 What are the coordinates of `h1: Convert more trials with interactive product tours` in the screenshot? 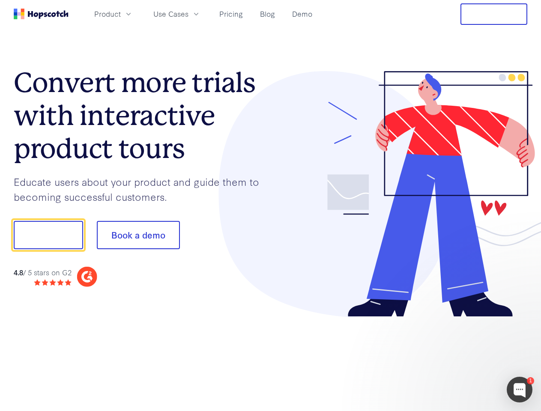 It's located at (142, 116).